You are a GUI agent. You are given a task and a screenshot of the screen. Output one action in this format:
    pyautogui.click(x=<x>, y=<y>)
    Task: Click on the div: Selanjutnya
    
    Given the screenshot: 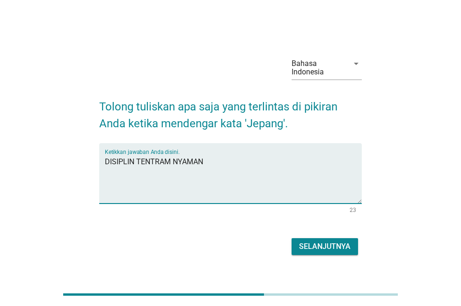 What is the action you would take?
    pyautogui.click(x=325, y=247)
    